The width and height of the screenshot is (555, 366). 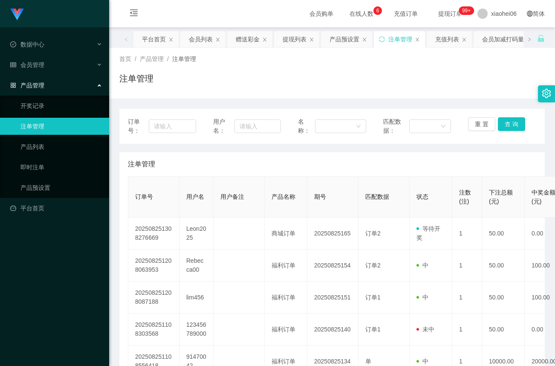 What do you see at coordinates (283, 196) in the screenshot?
I see `span: 产品名称` at bounding box center [283, 196].